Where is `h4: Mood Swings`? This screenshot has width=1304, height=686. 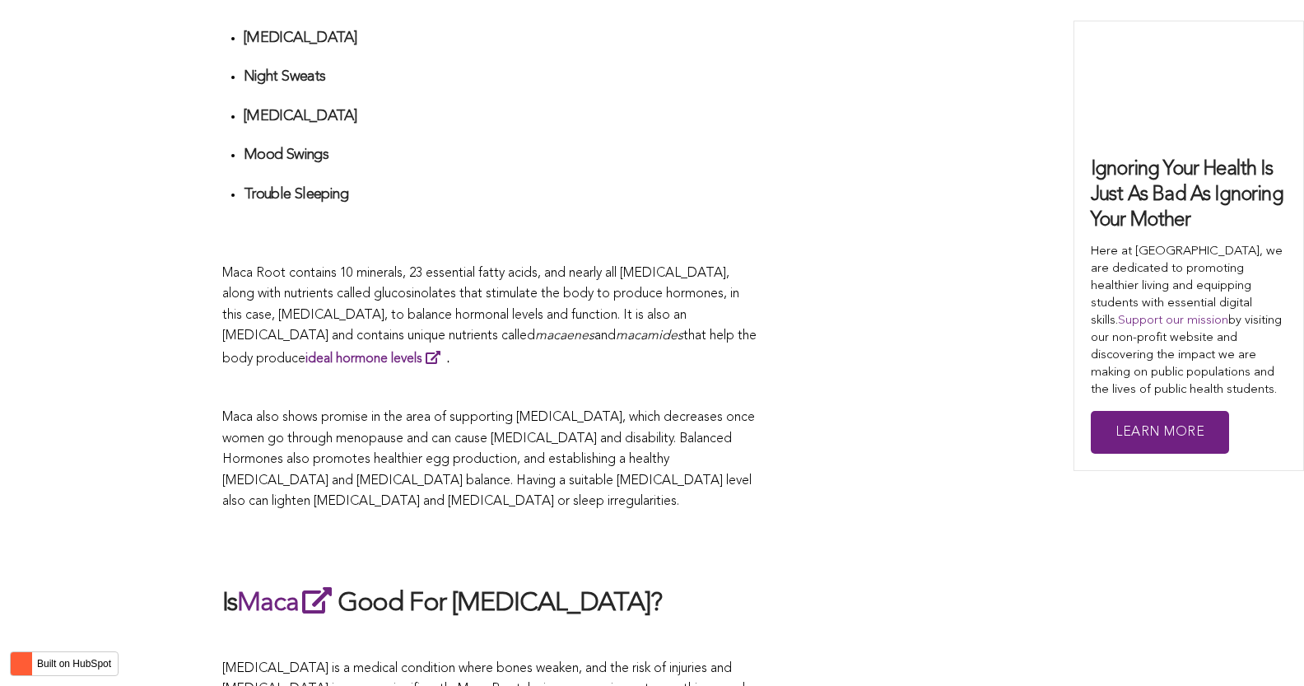
h4: Mood Swings is located at coordinates (501, 155).